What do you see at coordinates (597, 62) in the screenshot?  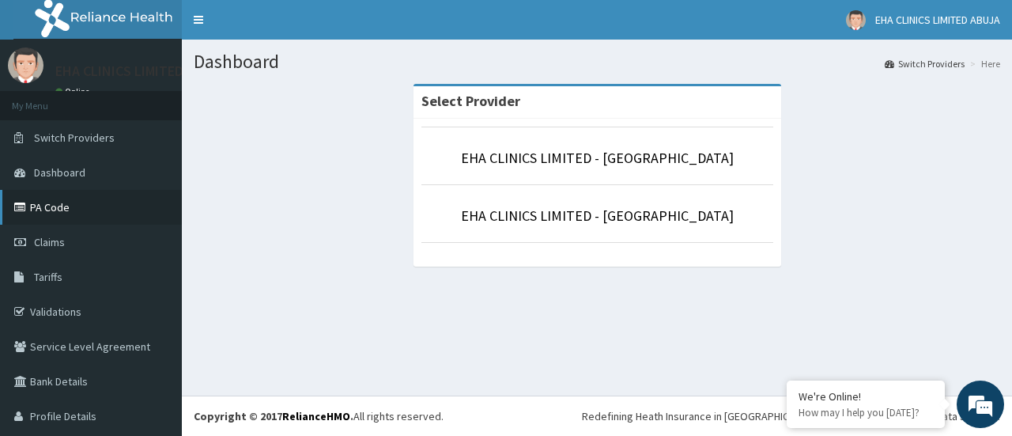 I see `h1: Dashboard` at bounding box center [597, 62].